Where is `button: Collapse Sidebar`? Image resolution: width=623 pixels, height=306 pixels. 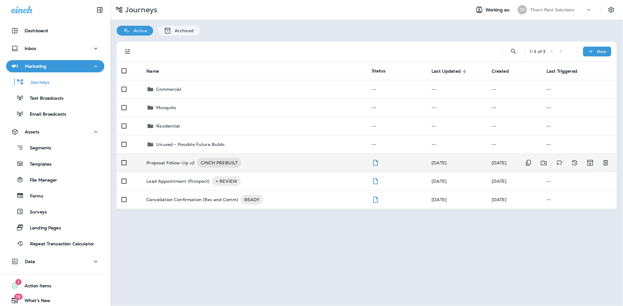
button: Collapse Sidebar is located at coordinates (100, 10).